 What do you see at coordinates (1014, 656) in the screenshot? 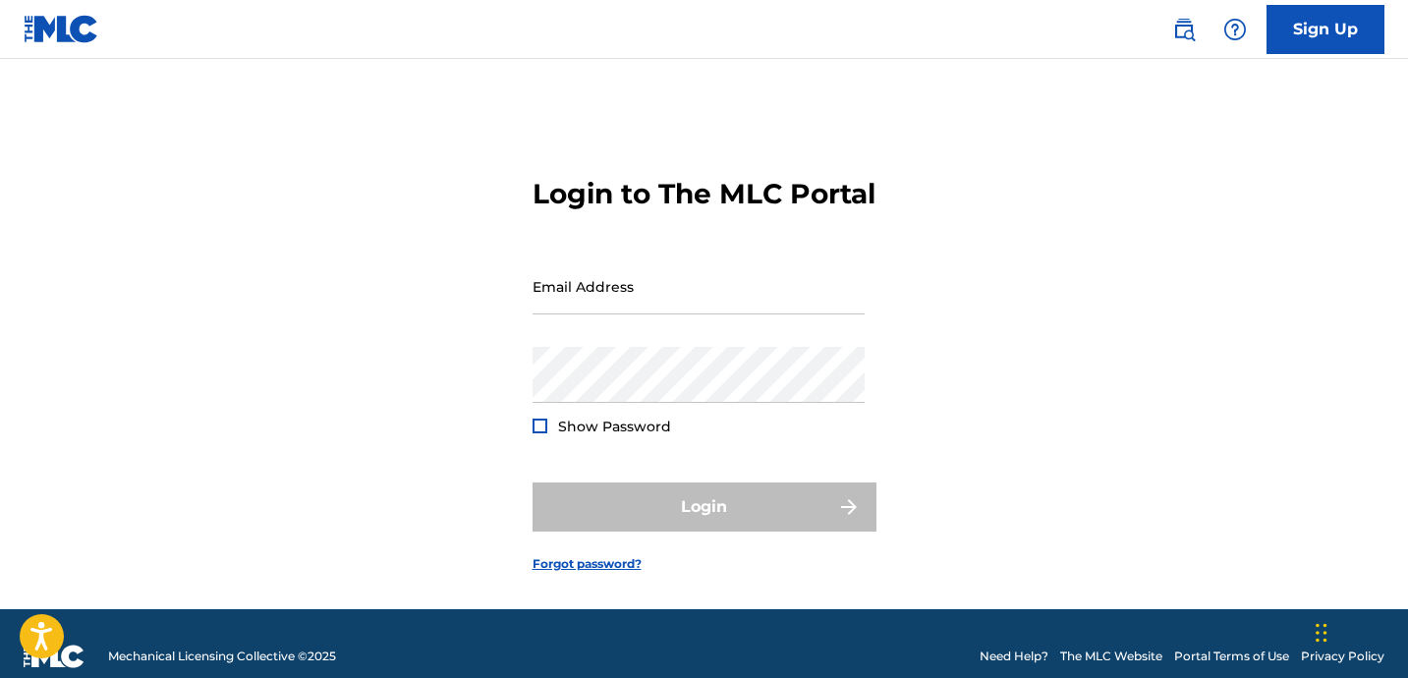
I see `a: Need Help?` at bounding box center [1014, 656].